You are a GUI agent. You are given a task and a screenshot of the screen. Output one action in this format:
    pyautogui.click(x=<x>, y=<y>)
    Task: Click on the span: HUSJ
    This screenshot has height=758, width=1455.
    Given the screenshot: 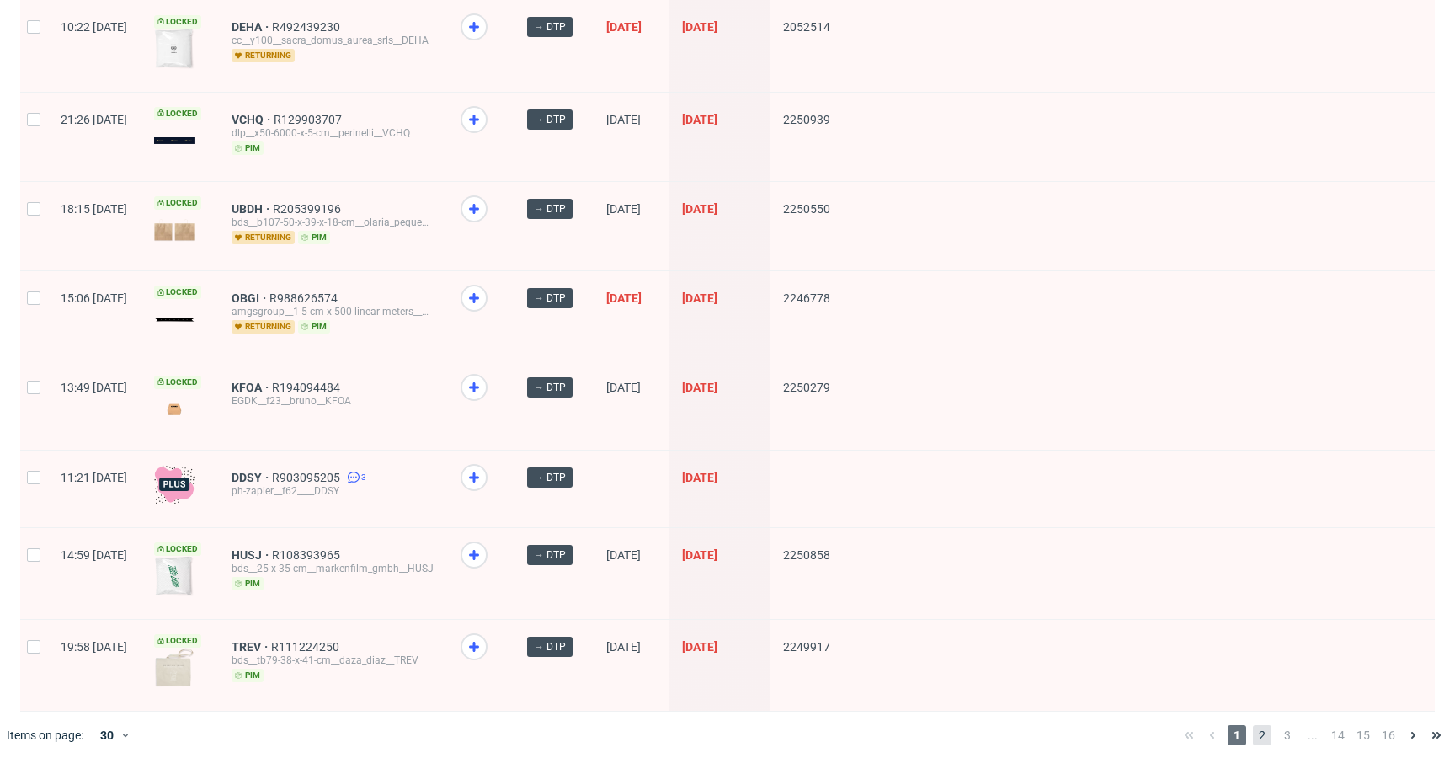 What is the action you would take?
    pyautogui.click(x=252, y=555)
    